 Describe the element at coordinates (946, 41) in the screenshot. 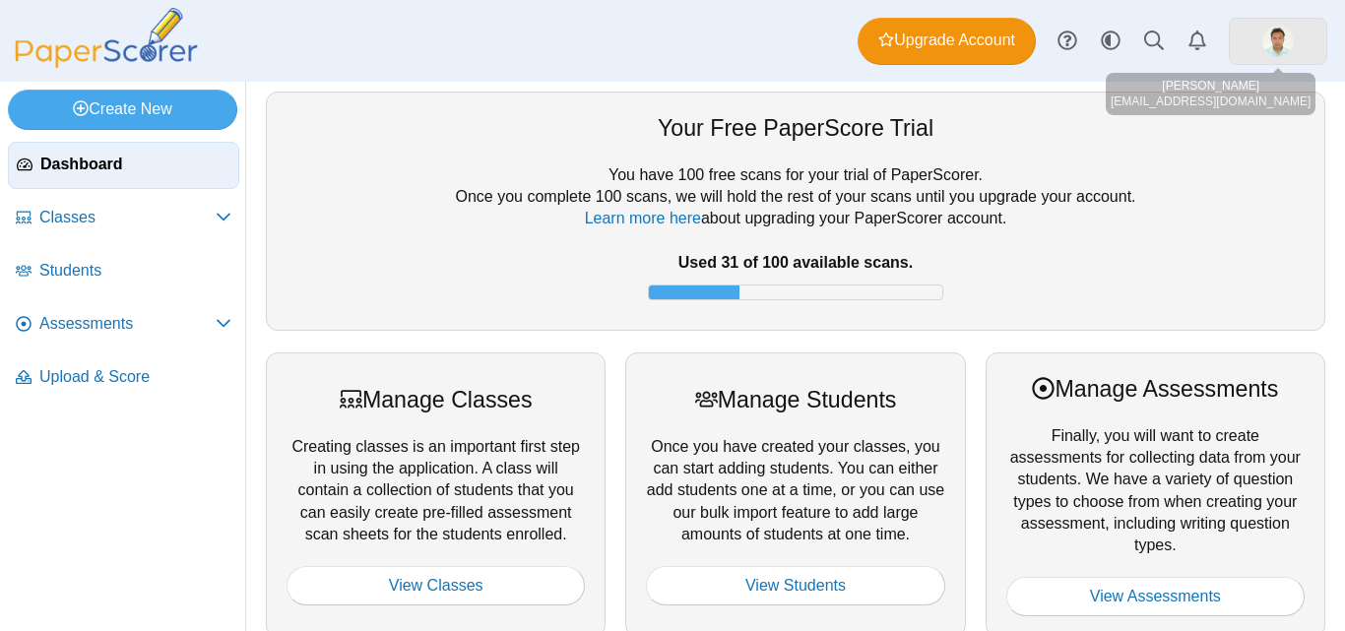

I see `a: Upgrade Account` at that location.